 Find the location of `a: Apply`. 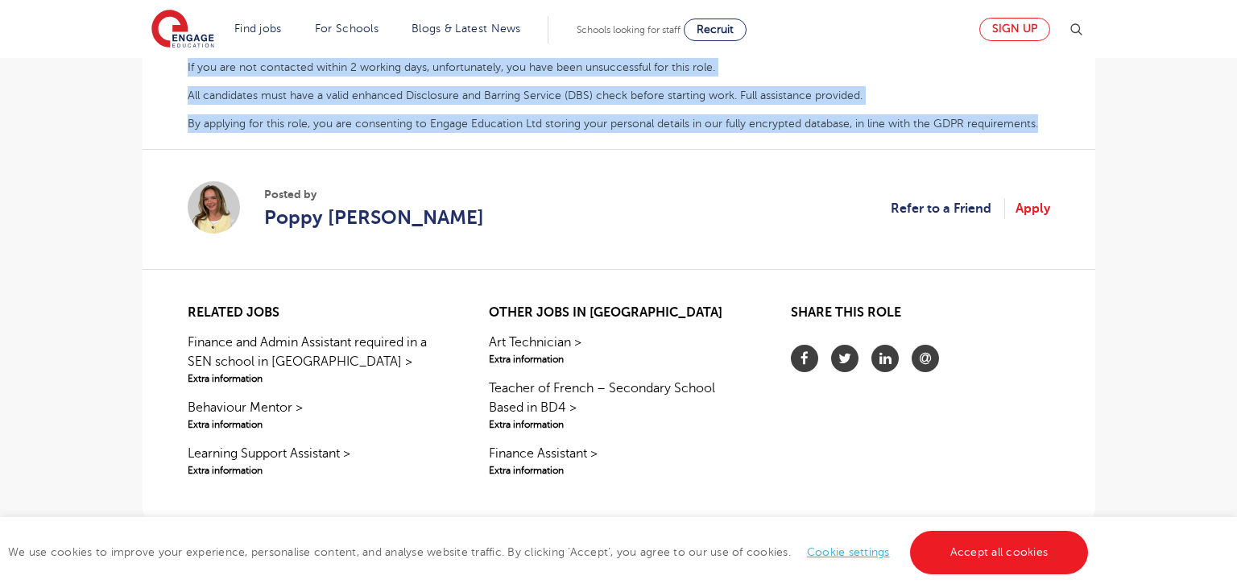

a: Apply is located at coordinates (1033, 209).